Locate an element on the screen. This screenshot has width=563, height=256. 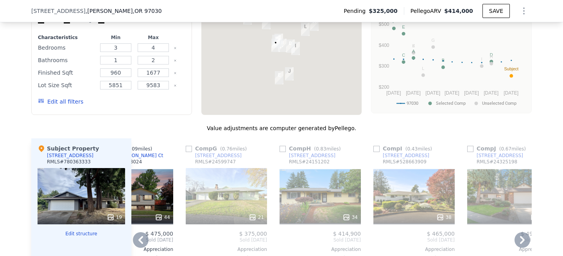
span: 0.09 is located at coordinates (132, 149).